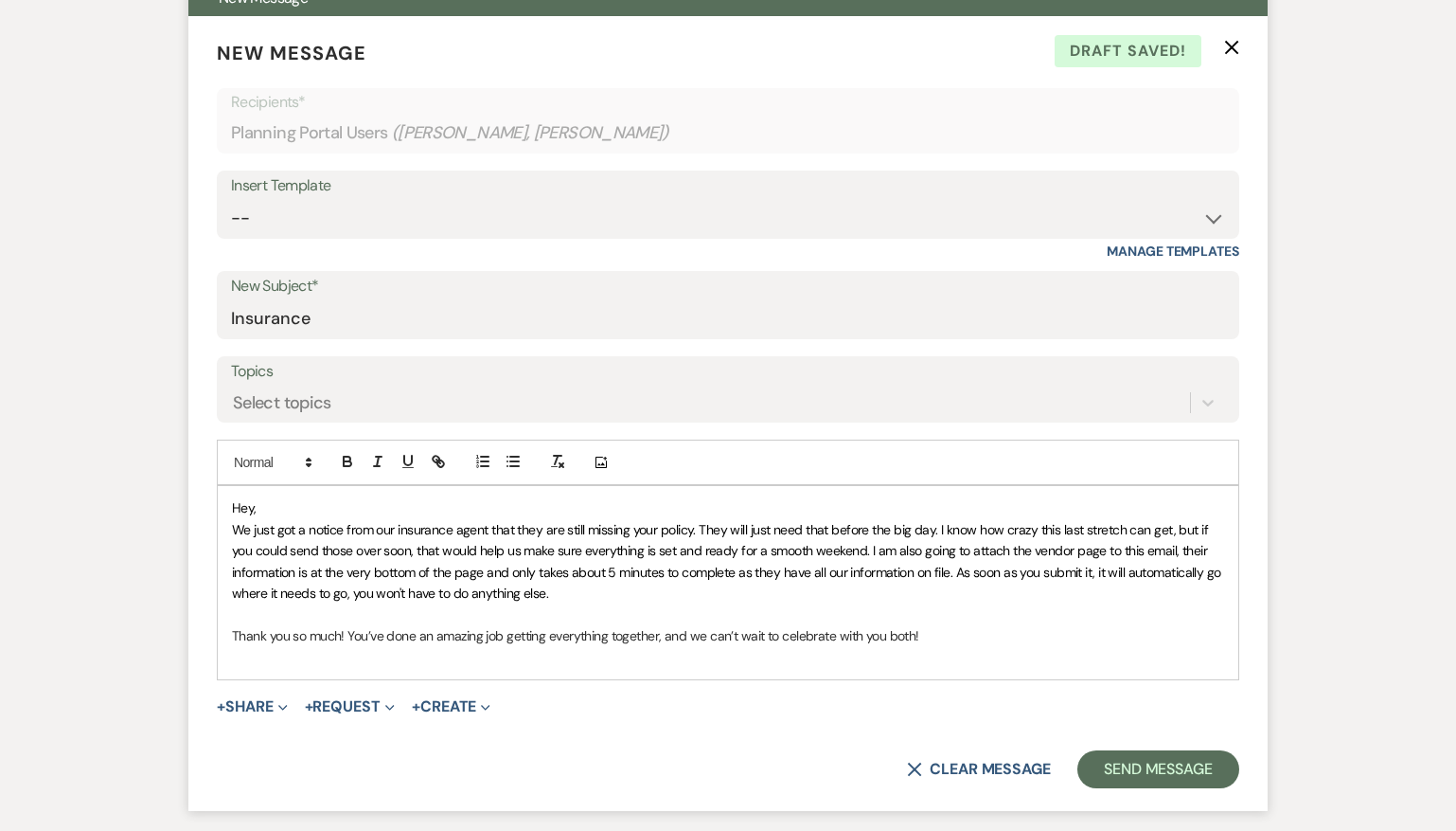  I want to click on div: Planning Portal Users, so click(728, 133).